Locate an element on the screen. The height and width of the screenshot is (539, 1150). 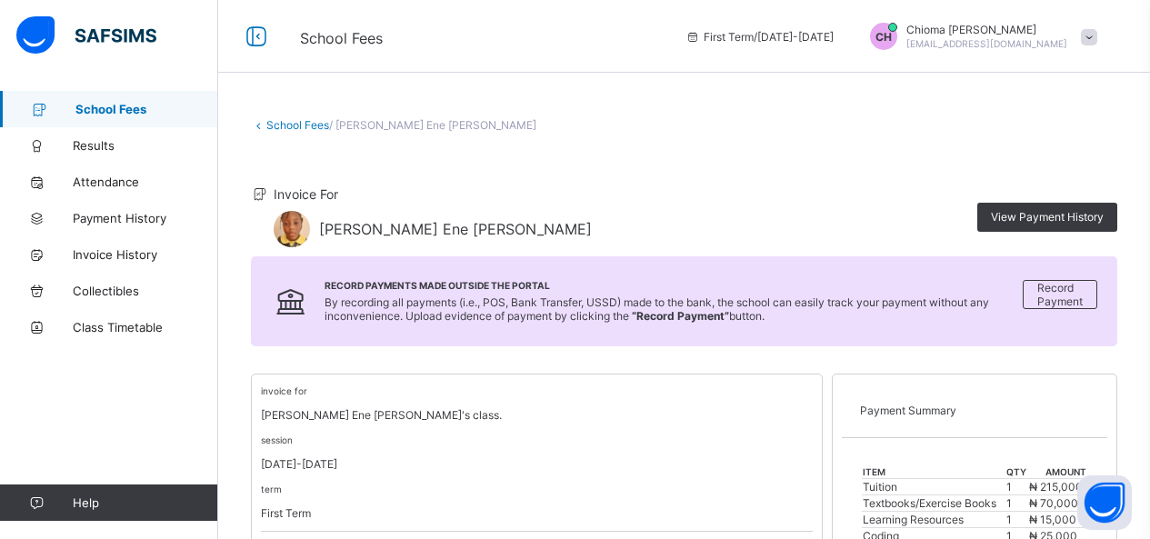
small: session is located at coordinates (276, 440).